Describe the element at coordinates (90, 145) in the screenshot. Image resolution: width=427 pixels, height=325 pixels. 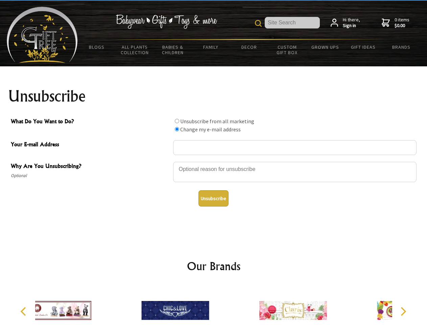
I see `span: Your E-mail Address` at that location.